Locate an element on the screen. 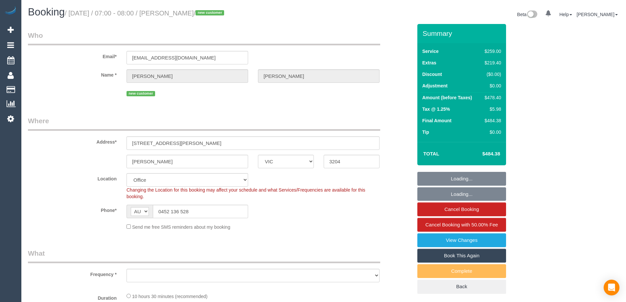  strong: Total is located at coordinates (431, 153).